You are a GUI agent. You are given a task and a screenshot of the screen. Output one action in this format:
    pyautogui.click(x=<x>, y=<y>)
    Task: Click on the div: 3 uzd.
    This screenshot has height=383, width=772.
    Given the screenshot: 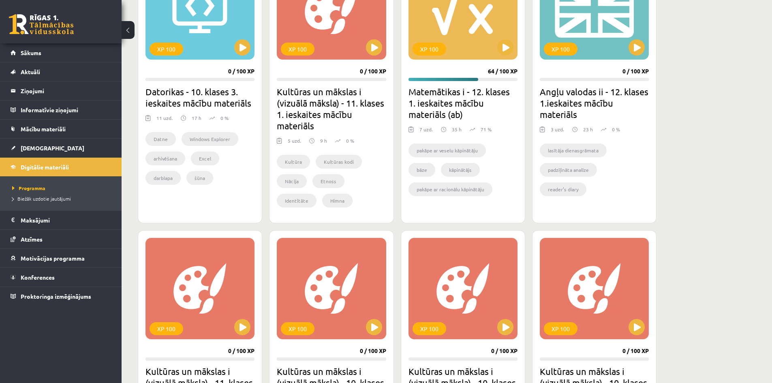 What is the action you would take?
    pyautogui.click(x=557, y=132)
    